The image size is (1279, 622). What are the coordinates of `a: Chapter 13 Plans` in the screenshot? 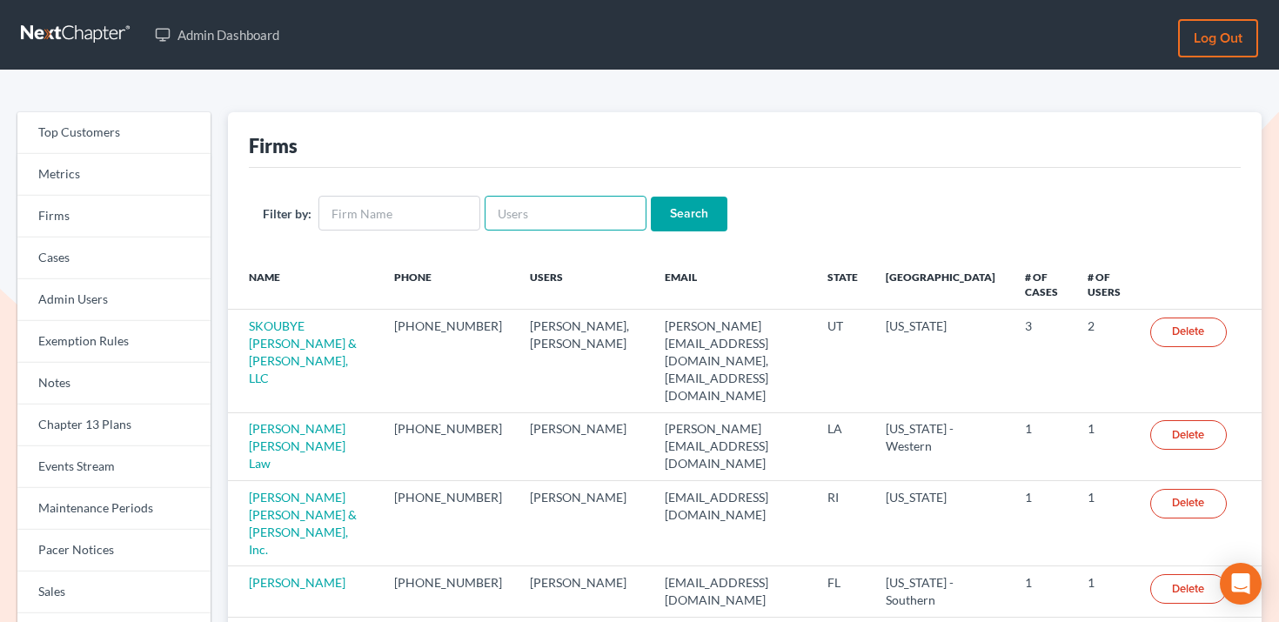 It's located at (114, 426).